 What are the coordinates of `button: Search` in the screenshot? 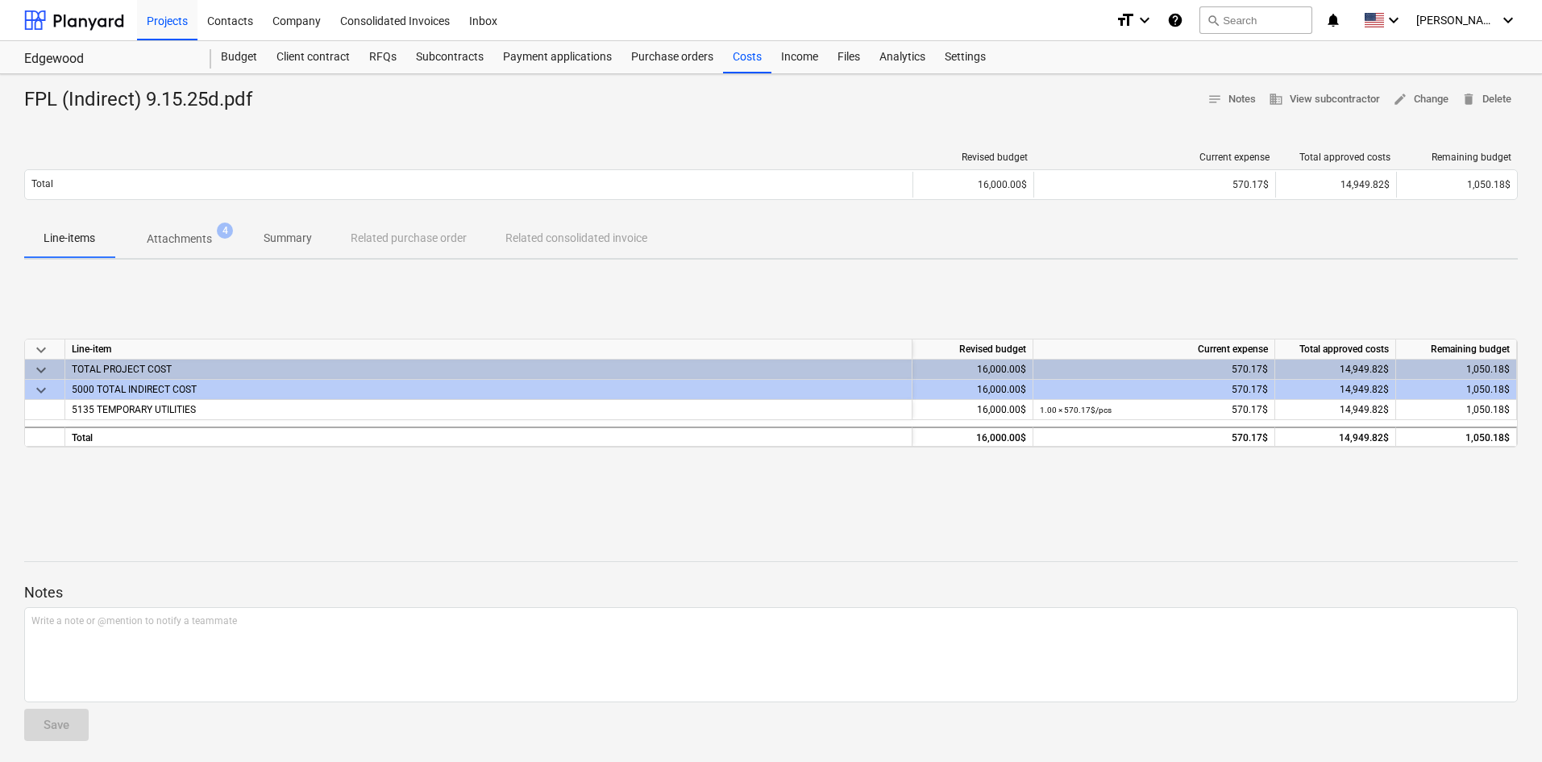 It's located at (1256, 20).